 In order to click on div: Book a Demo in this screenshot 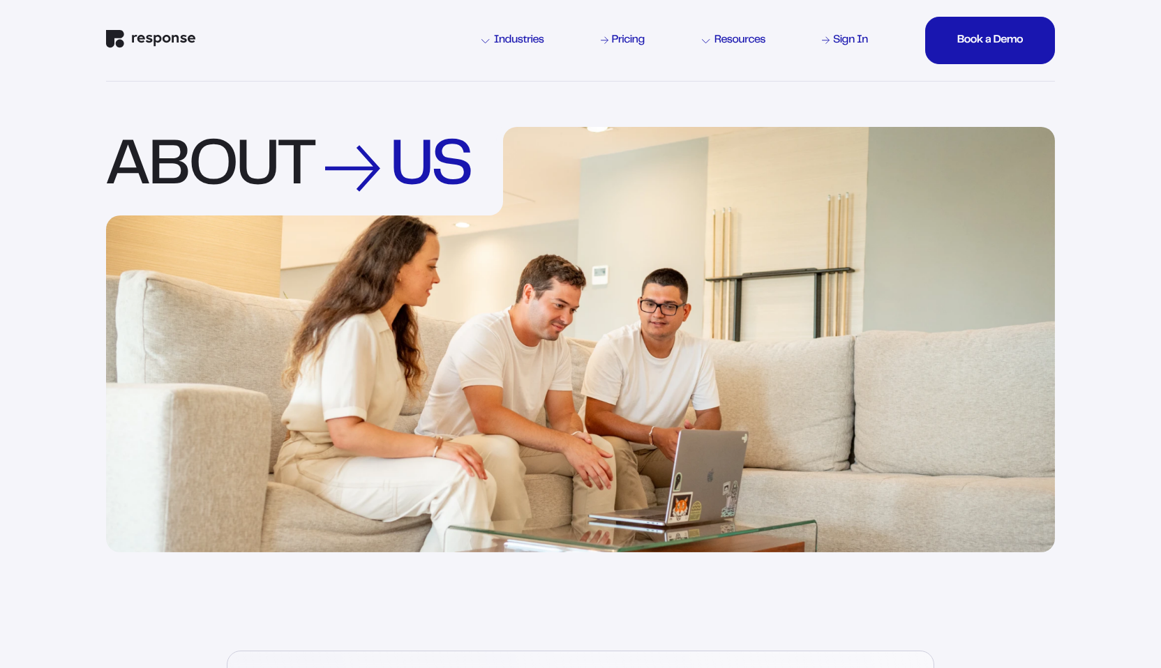, I will do `click(990, 40)`.